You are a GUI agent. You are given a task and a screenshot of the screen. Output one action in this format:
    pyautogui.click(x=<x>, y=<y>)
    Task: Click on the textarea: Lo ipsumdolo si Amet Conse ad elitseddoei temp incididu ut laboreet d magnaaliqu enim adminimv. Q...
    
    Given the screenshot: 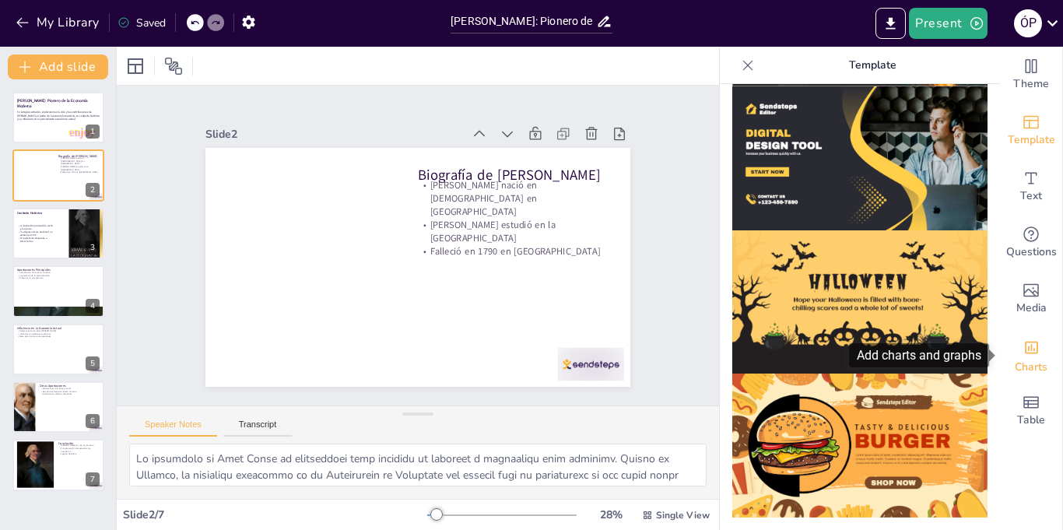 What is the action you would take?
    pyautogui.click(x=418, y=464)
    